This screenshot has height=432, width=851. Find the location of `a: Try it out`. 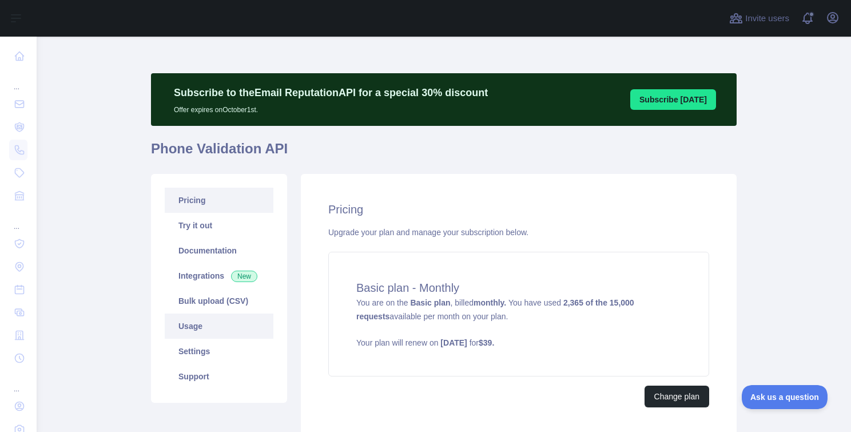

a: Try it out is located at coordinates (219, 225).